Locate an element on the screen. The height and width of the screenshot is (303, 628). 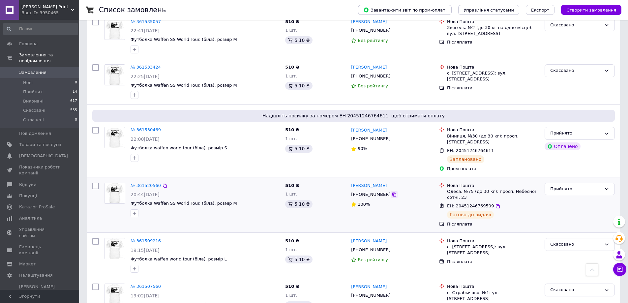
a: № 361535057 is located at coordinates (146, 21).